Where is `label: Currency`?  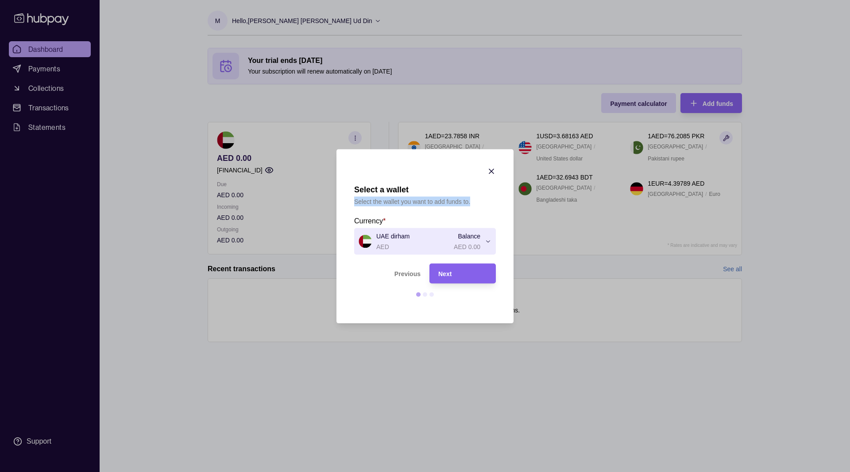 label: Currency is located at coordinates (370, 220).